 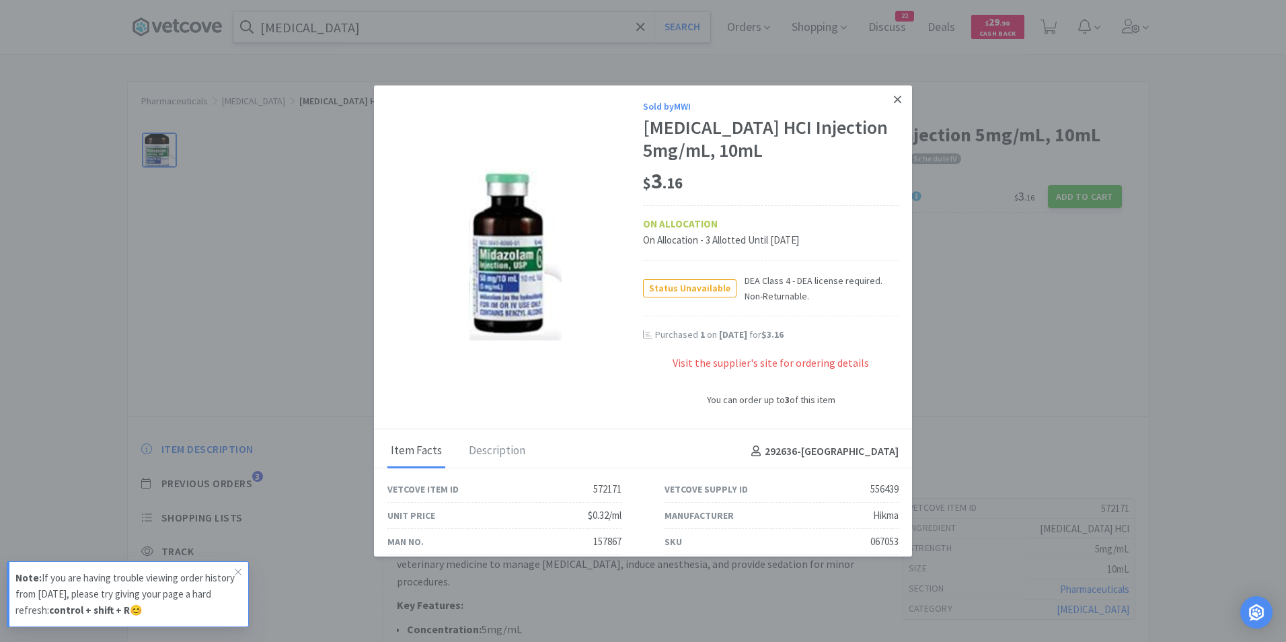 I want to click on div: Vetcove Supply ID, so click(x=706, y=489).